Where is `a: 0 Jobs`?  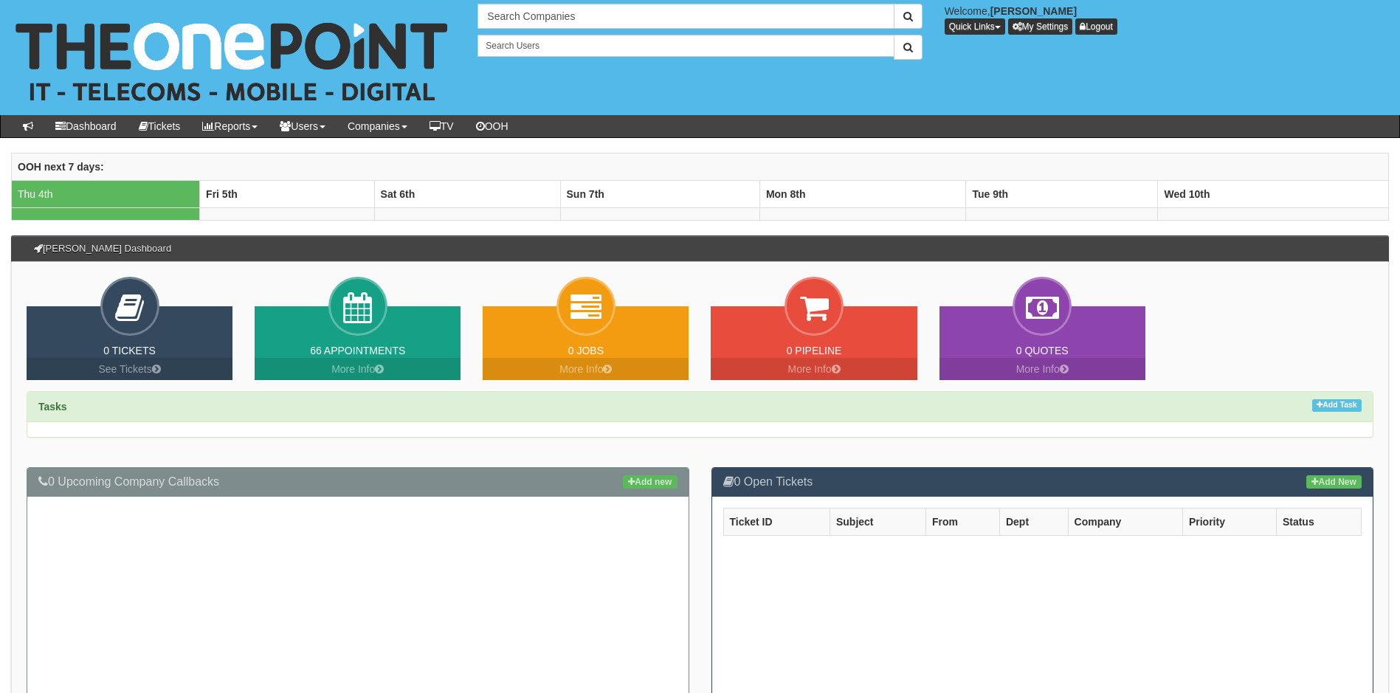
a: 0 Jobs is located at coordinates (586, 350).